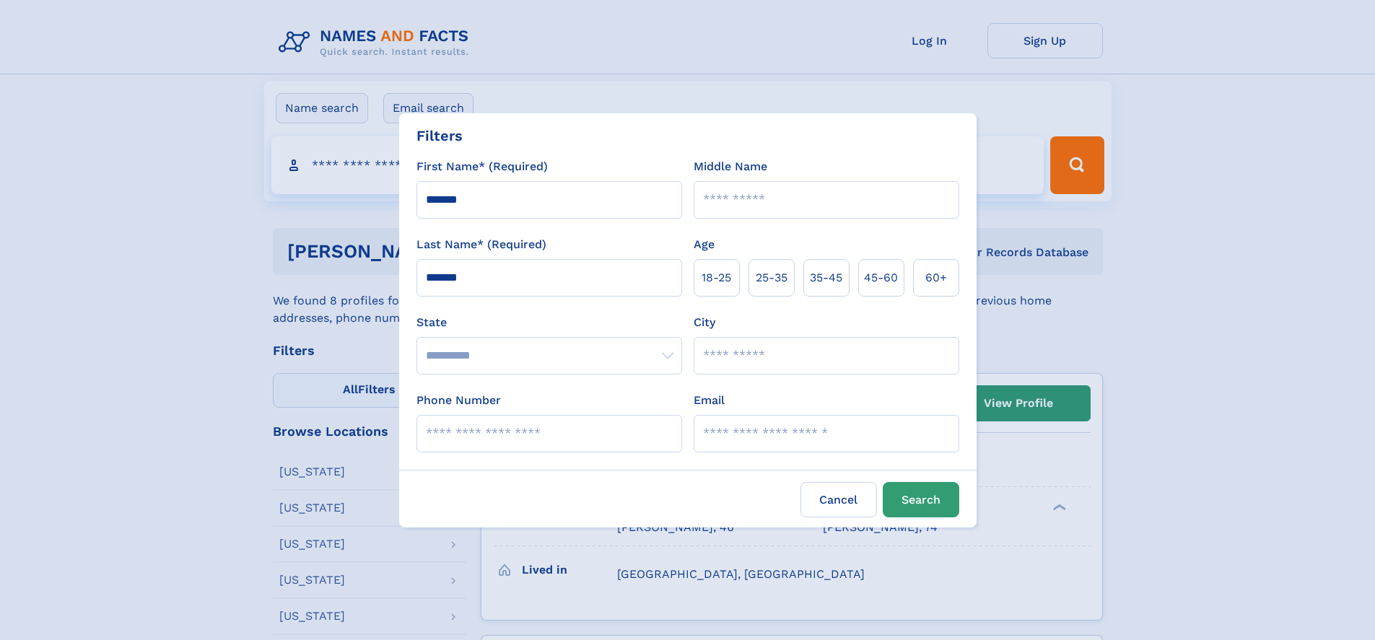 This screenshot has height=640, width=1375. What do you see at coordinates (936, 278) in the screenshot?
I see `span: 60+` at bounding box center [936, 278].